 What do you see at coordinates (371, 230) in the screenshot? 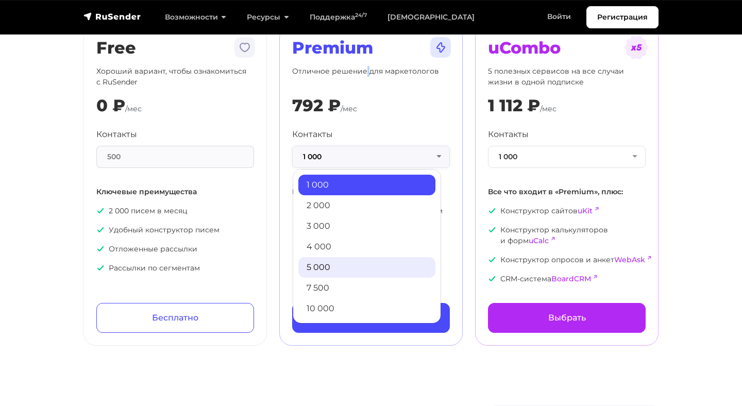
I see `p: Приоритетная поддержка` at bounding box center [371, 230].